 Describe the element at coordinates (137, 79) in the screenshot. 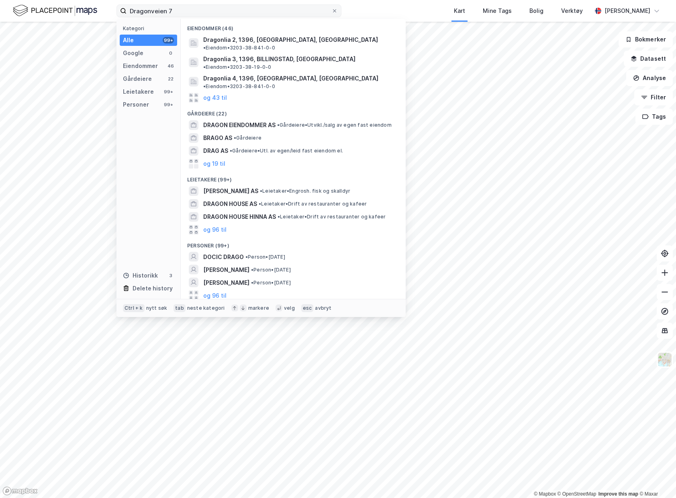

I see `div: Gårdeiere` at that location.